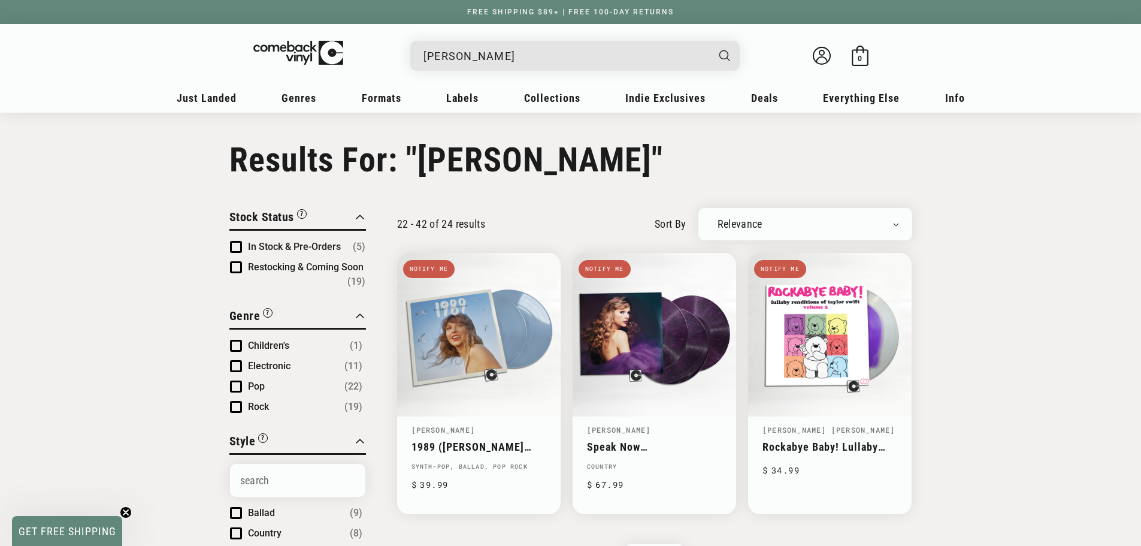 Image resolution: width=1141 pixels, height=546 pixels. Describe the element at coordinates (861, 98) in the screenshot. I see `span: Everything Else` at that location.